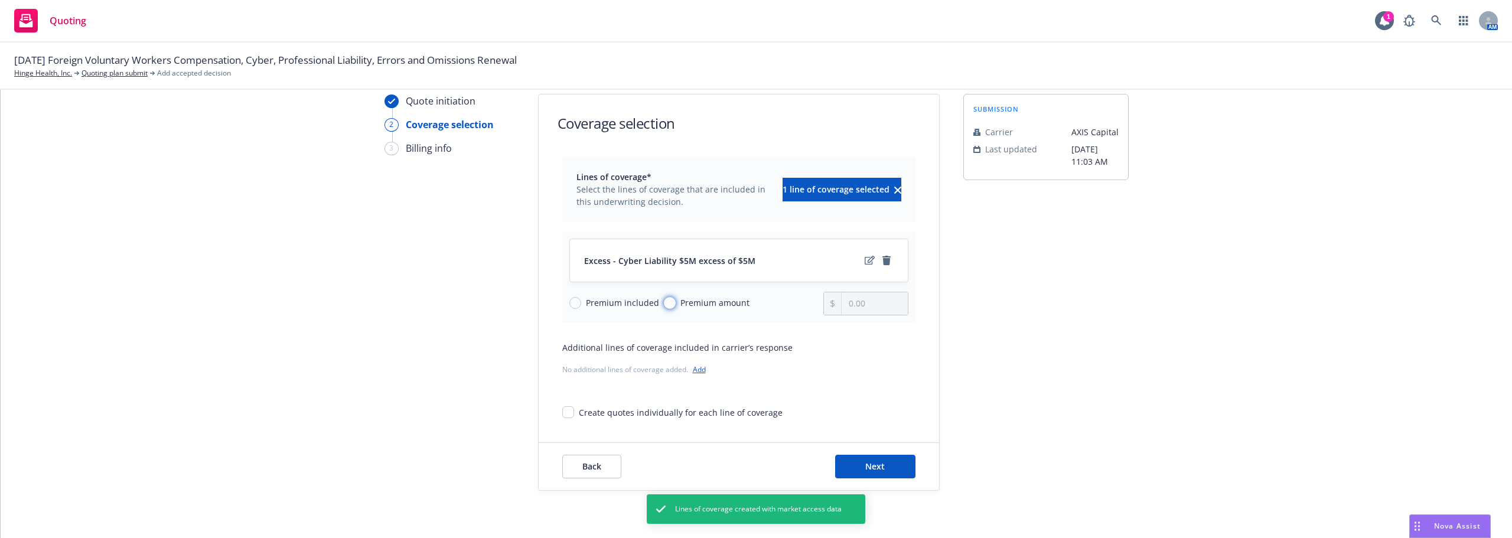 The width and height of the screenshot is (1512, 538). What do you see at coordinates (875, 466) in the screenshot?
I see `span: Next` at bounding box center [875, 466].